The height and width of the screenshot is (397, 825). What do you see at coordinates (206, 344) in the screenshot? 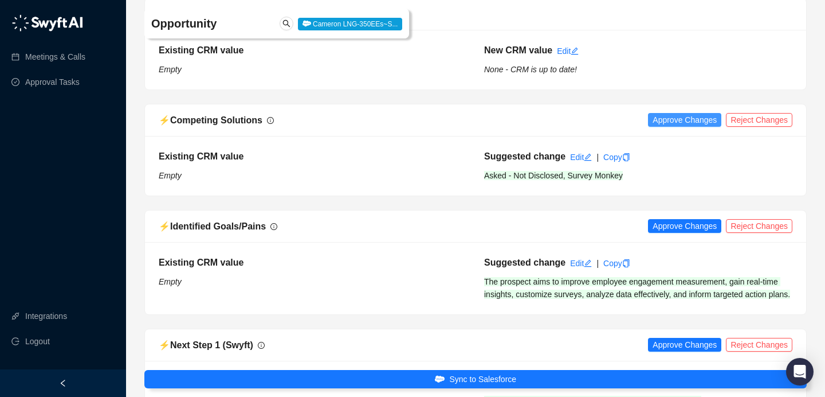
I see `span: ⚡️ Next Step 1 (Swyft)` at bounding box center [206, 344].